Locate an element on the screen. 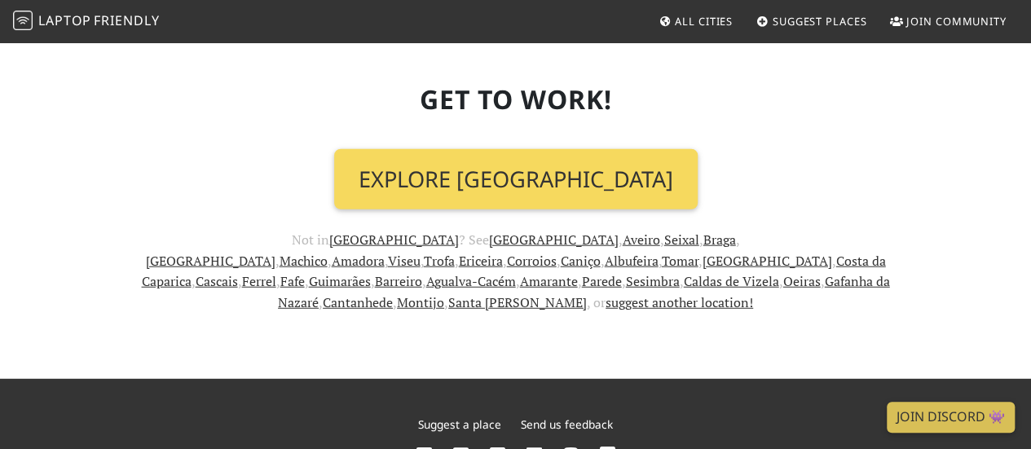 The height and width of the screenshot is (449, 1031). h2: Get To Work! is located at coordinates (516, 99).